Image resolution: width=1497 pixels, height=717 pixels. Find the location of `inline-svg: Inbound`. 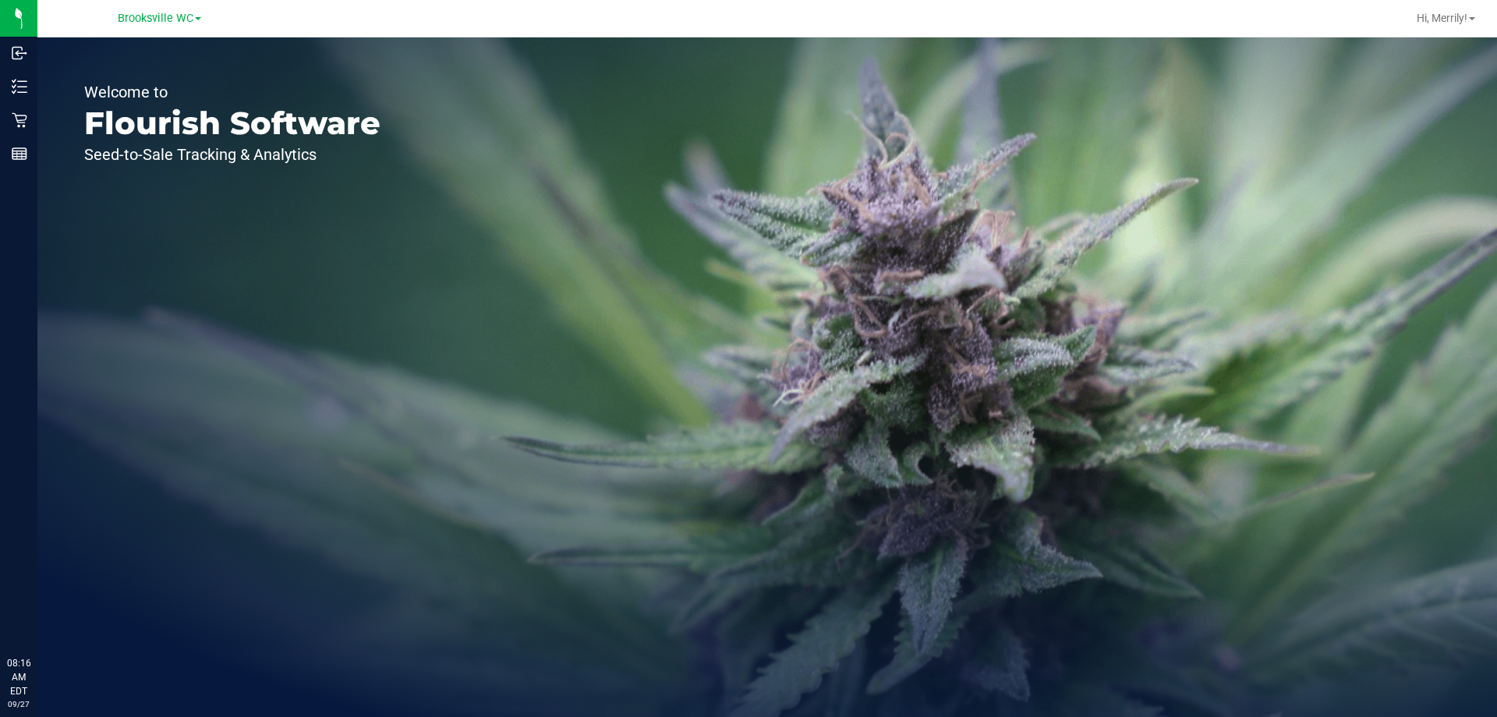

inline-svg: Inbound is located at coordinates (19, 53).